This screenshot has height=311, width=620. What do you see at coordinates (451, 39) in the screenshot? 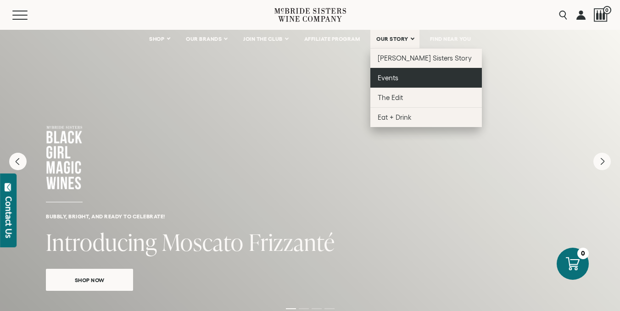
I see `a: FIND NEAR YOU` at bounding box center [451, 39].